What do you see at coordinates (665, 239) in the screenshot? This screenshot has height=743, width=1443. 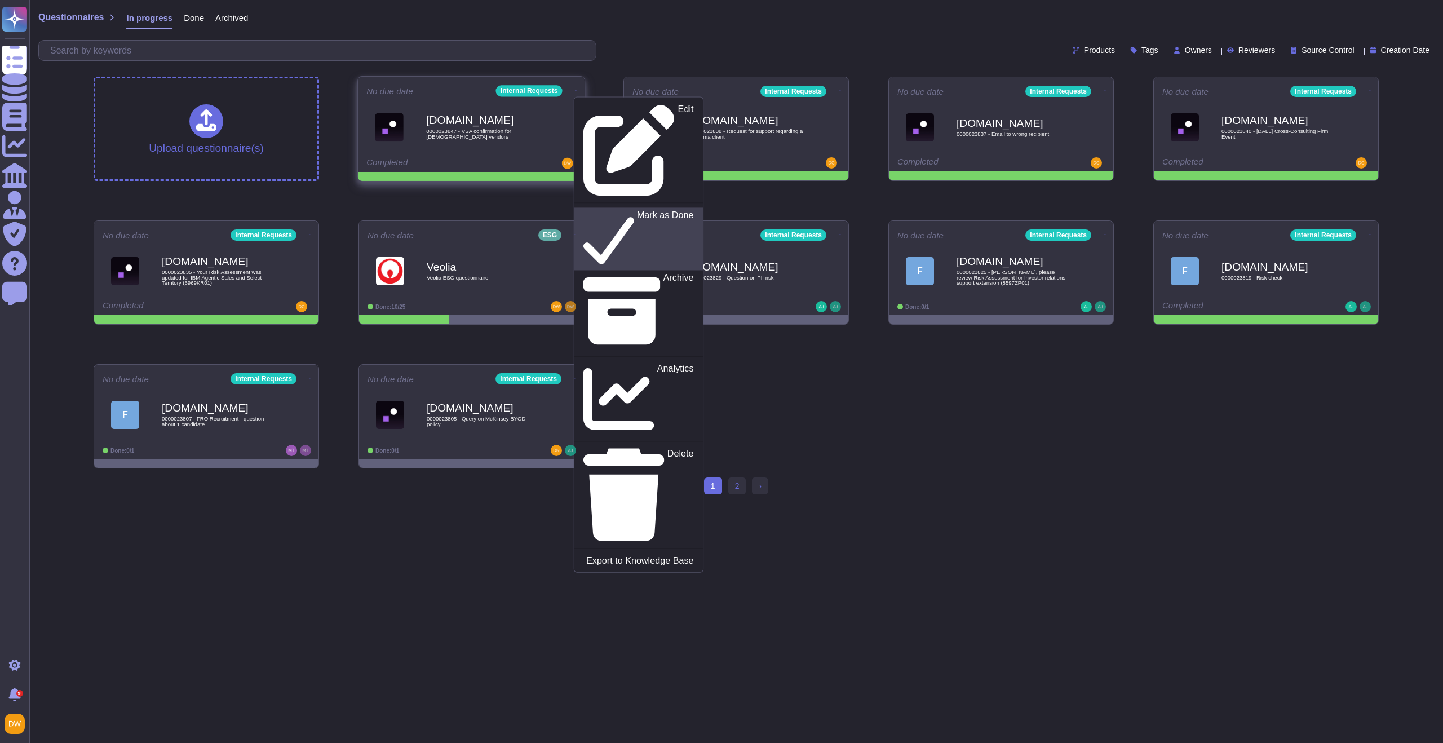 I see `p: Mark as Done` at bounding box center [665, 239].